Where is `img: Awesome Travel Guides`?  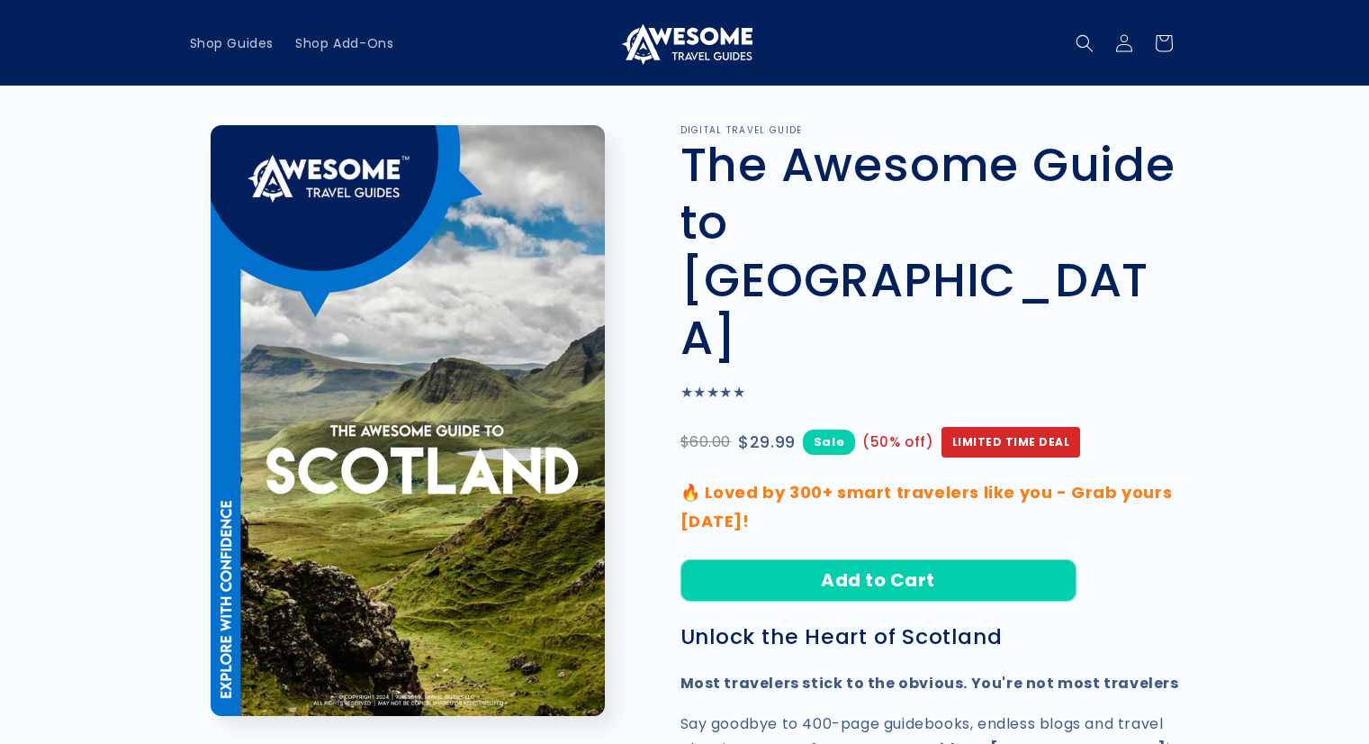
img: Awesome Travel Guides is located at coordinates (685, 43).